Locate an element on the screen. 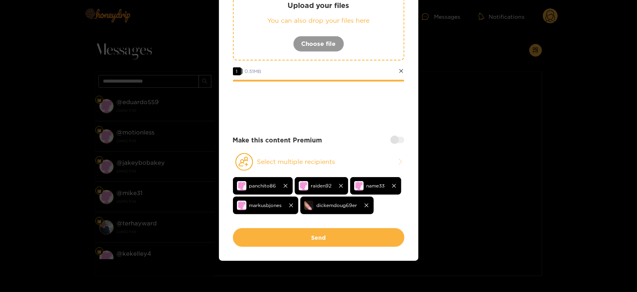 The width and height of the screenshot is (637, 292). span: raiden92 is located at coordinates (322, 186).